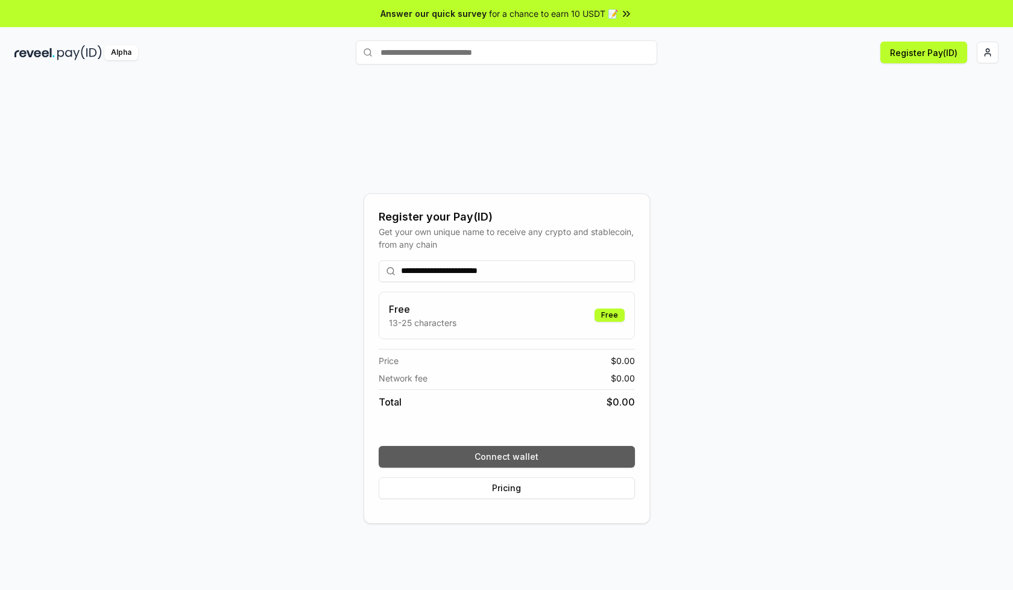  Describe the element at coordinates (388, 361) in the screenshot. I see `span: Price` at that location.